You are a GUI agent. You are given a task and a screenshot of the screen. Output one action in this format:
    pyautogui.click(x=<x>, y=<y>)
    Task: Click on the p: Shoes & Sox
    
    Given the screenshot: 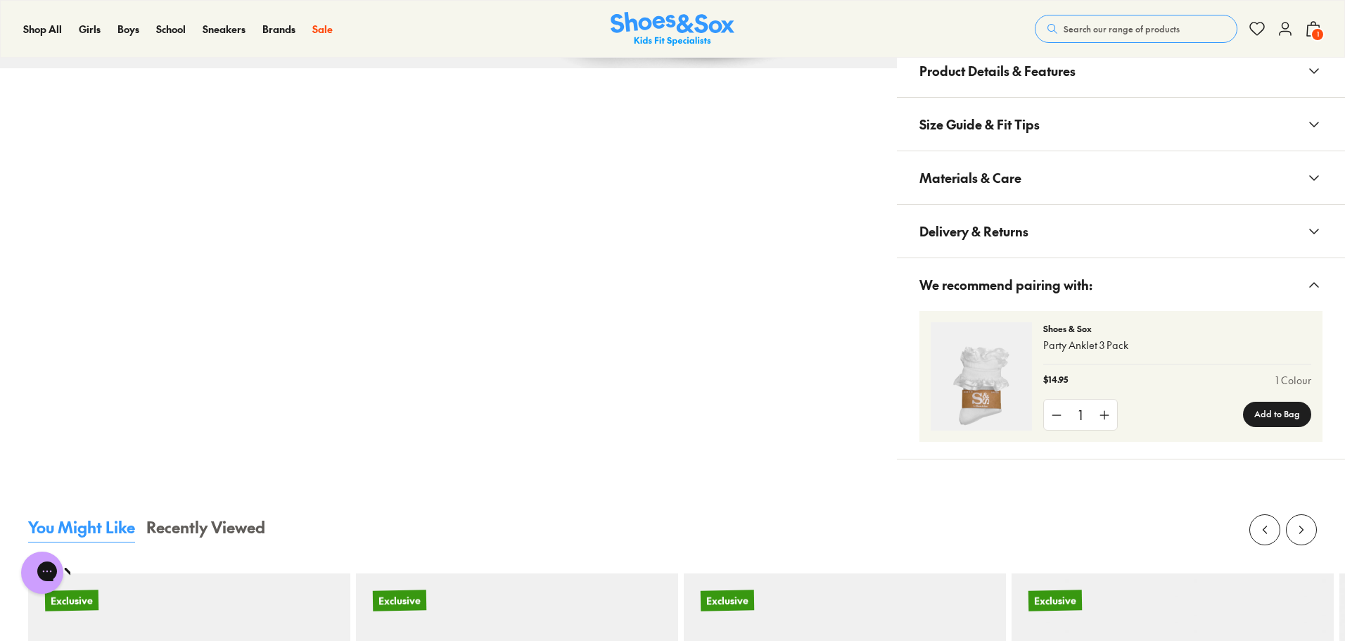 What is the action you would take?
    pyautogui.click(x=1177, y=329)
    